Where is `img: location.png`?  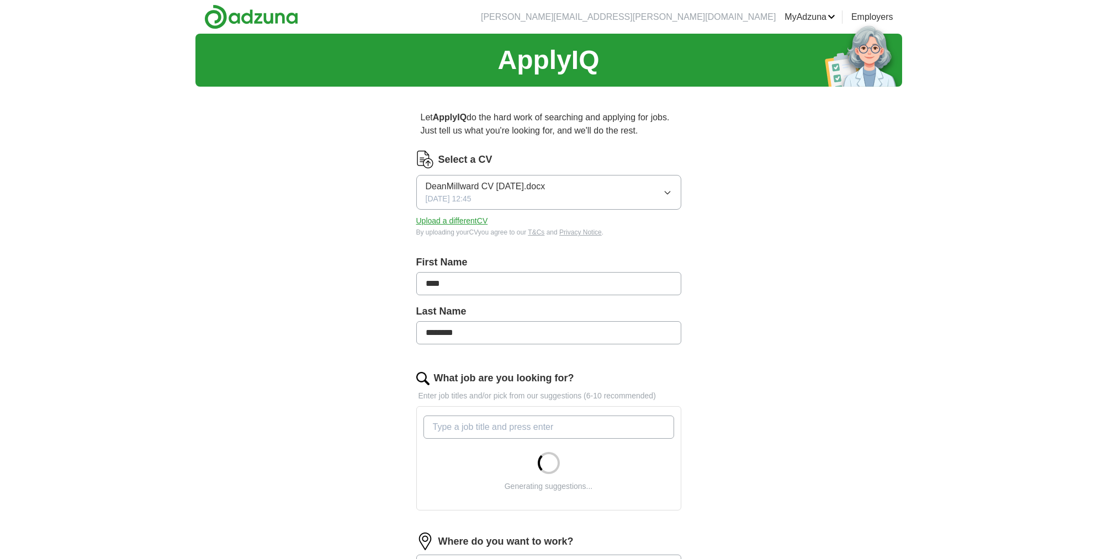
img: location.png is located at coordinates (425, 542).